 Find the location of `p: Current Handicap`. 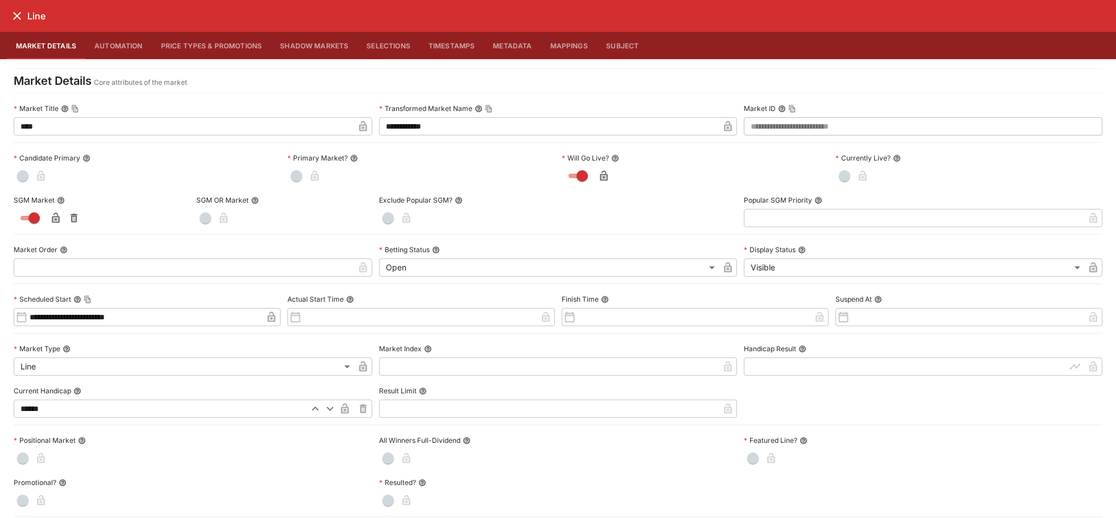

p: Current Handicap is located at coordinates (42, 390).